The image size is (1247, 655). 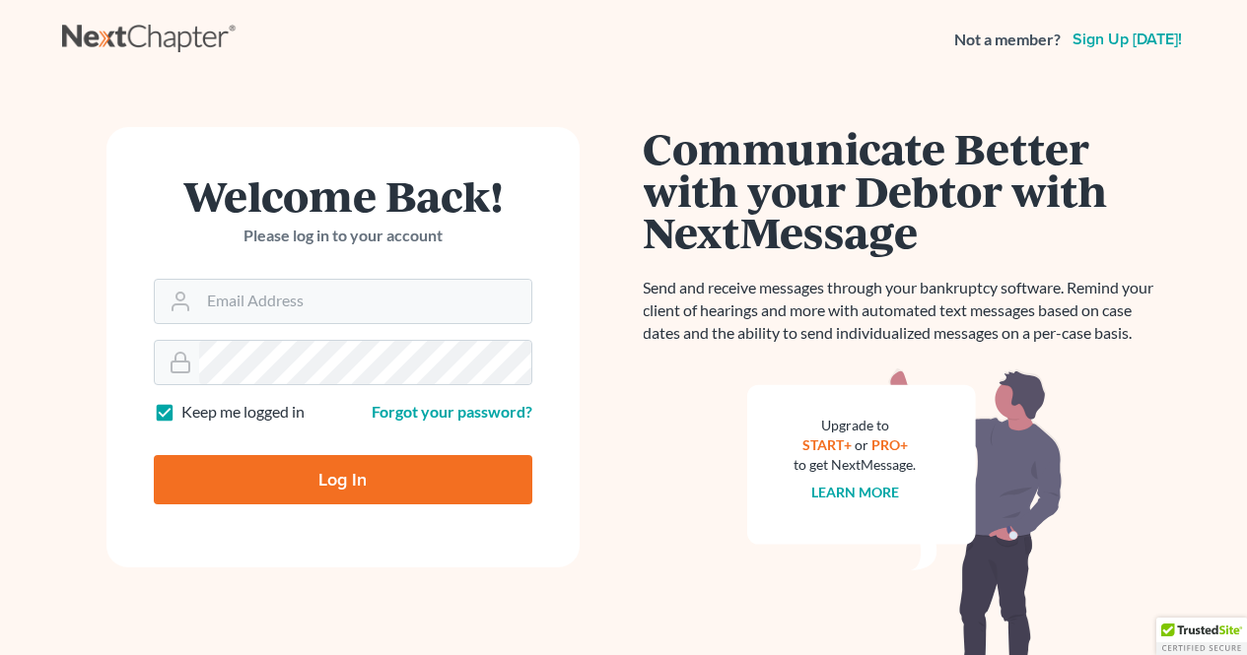 I want to click on a: PRO+, so click(x=889, y=444).